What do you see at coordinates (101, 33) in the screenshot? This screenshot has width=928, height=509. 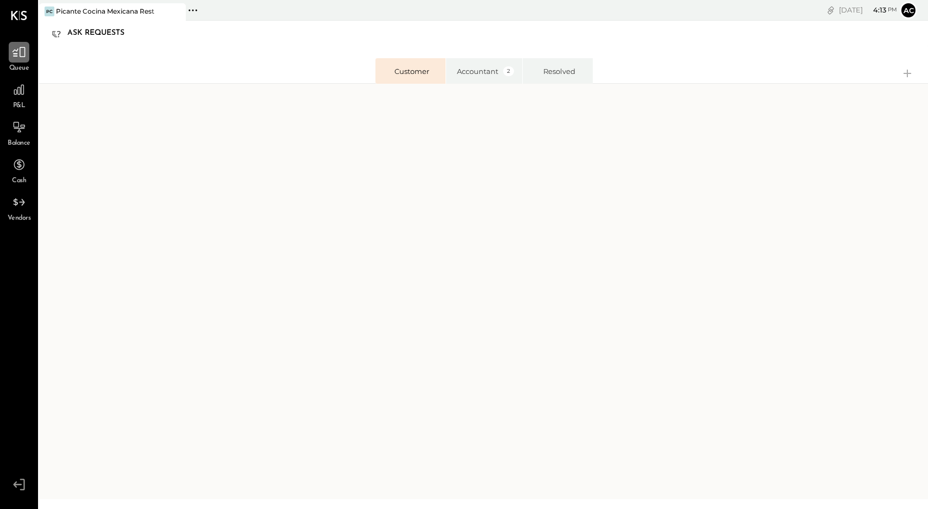 I see `div: Ask Requests` at bounding box center [101, 33].